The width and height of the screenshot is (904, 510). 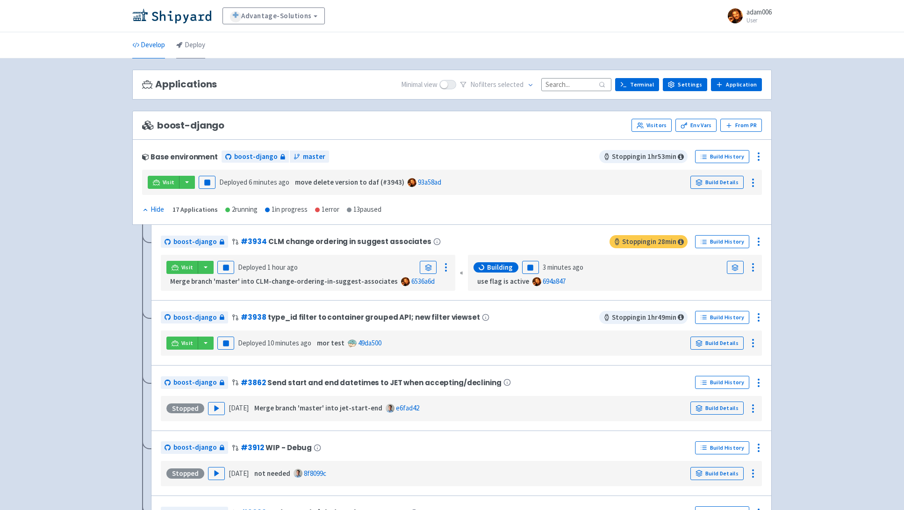 What do you see at coordinates (759, 12) in the screenshot?
I see `span: adam006` at bounding box center [759, 12].